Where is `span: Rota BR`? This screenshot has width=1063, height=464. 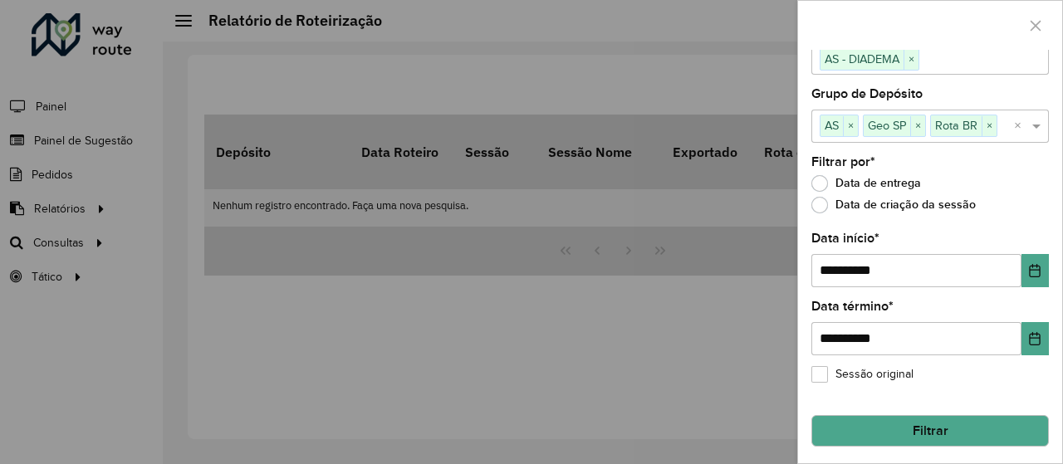 span: Rota BR is located at coordinates (956, 125).